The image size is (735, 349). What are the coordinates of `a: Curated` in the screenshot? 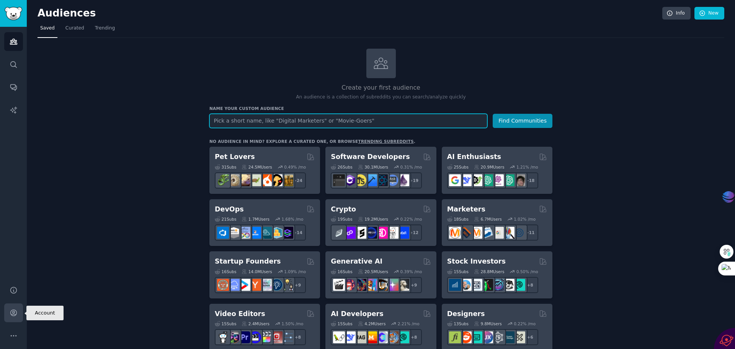 It's located at (75, 30).